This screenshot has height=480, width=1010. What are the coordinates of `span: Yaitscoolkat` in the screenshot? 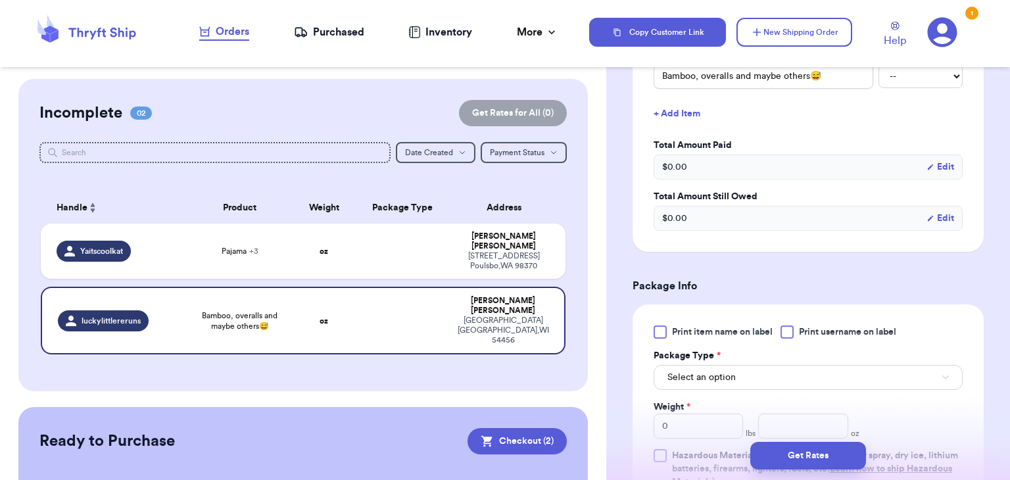 It's located at (101, 251).